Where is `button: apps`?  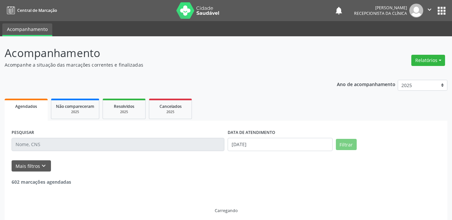
button: apps is located at coordinates (441, 11).